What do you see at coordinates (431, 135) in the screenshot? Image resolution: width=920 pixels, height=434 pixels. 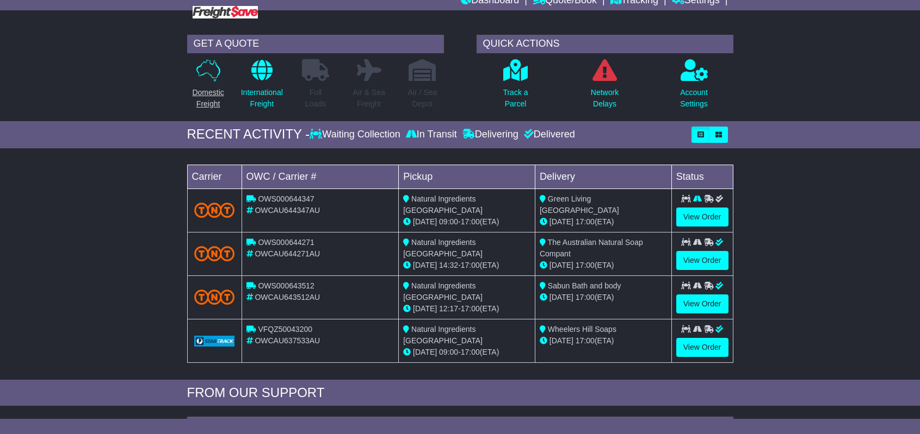 I see `div: In Transit` at bounding box center [431, 135].